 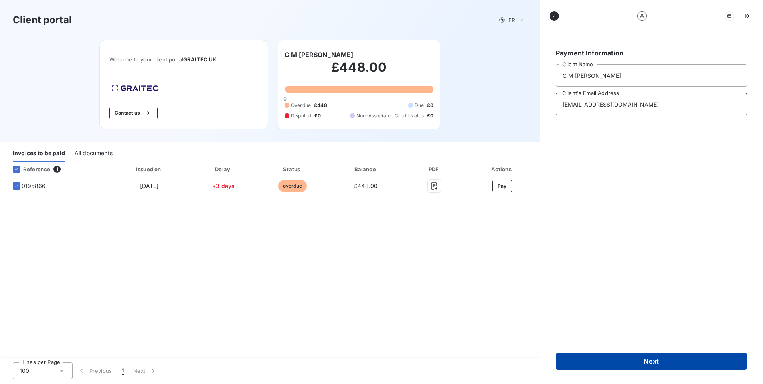 I want to click on span: Non-Associated Credit Notes, so click(x=390, y=116).